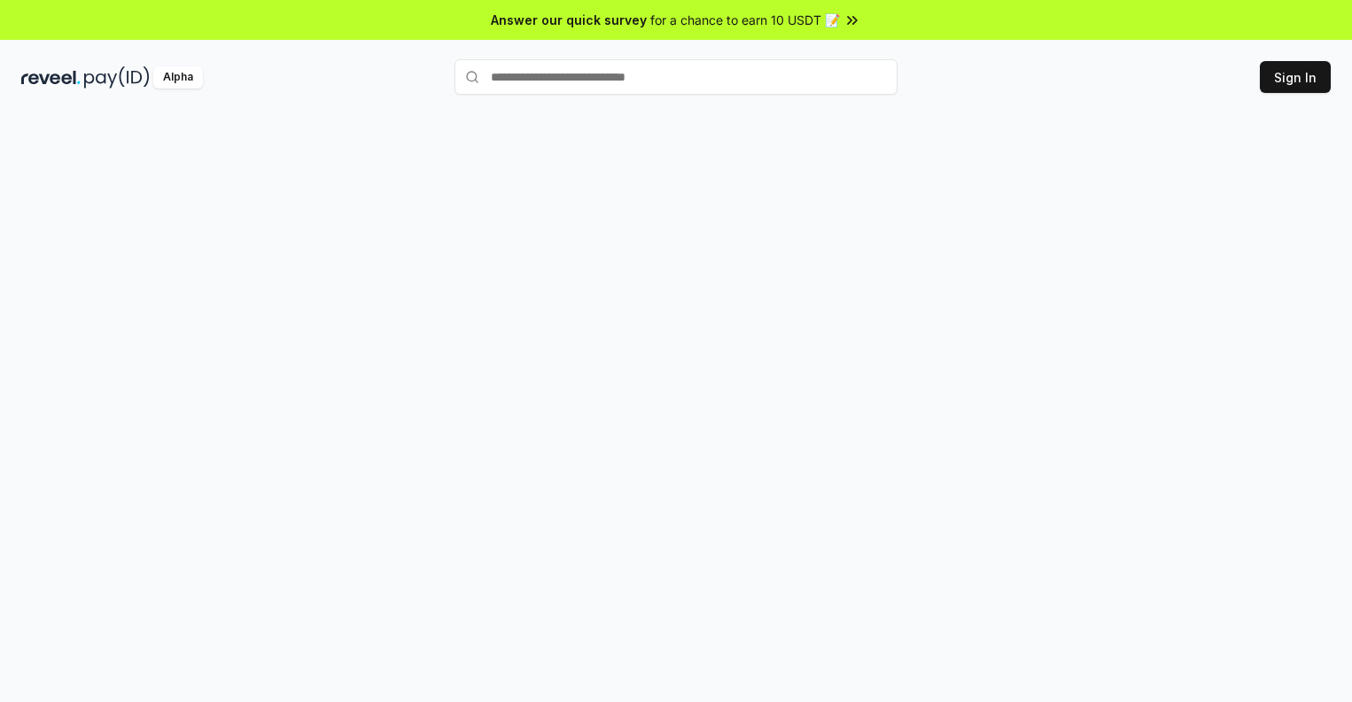  I want to click on img: reveel_dark, so click(50, 77).